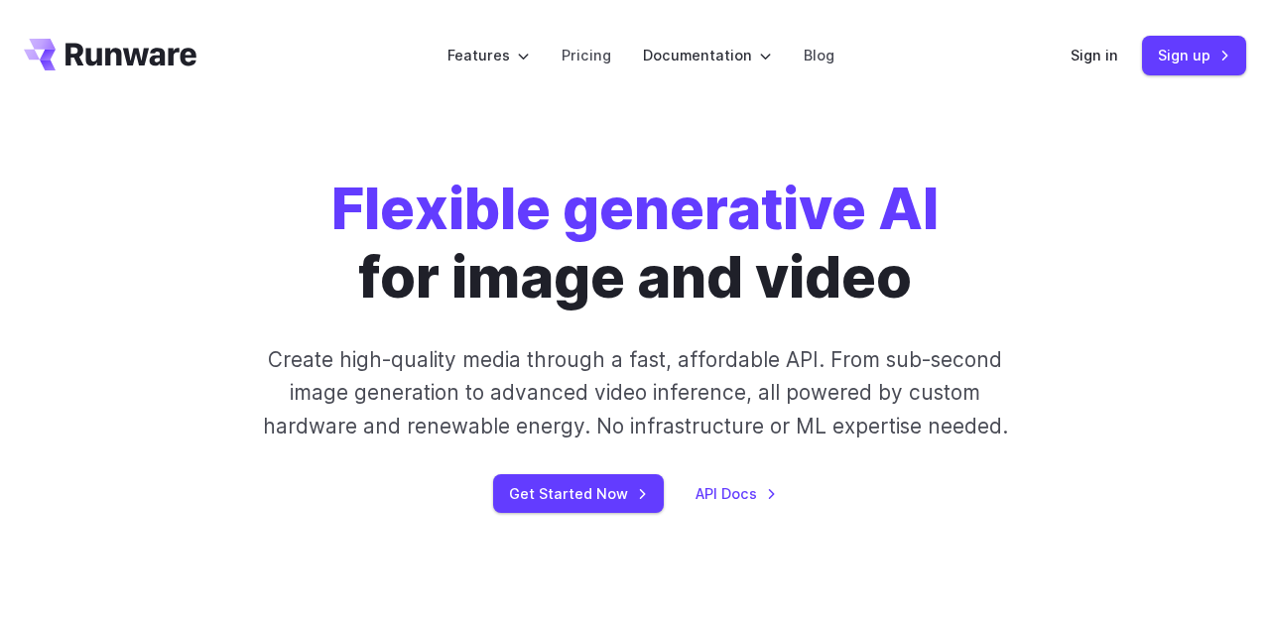  I want to click on a: Go to /, so click(110, 55).